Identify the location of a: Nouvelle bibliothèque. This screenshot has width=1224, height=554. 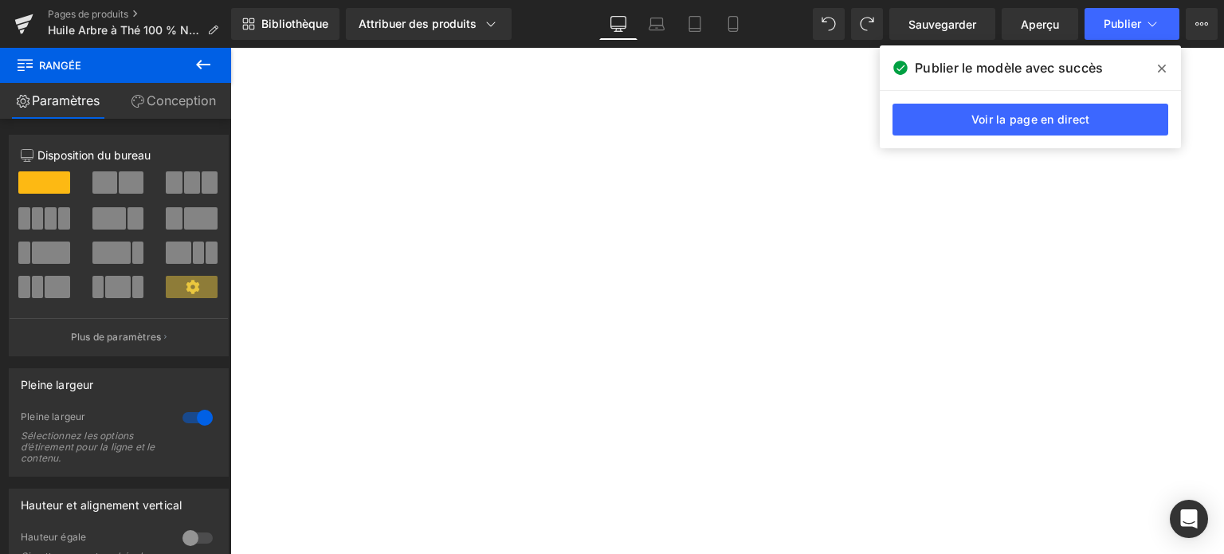
(285, 24).